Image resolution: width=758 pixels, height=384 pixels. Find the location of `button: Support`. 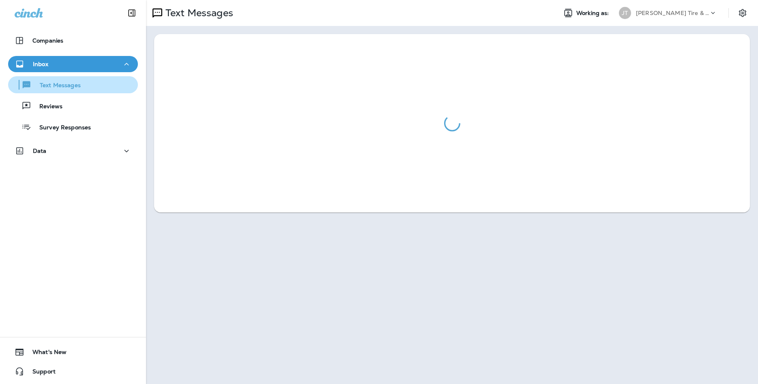

button: Support is located at coordinates (73, 371).